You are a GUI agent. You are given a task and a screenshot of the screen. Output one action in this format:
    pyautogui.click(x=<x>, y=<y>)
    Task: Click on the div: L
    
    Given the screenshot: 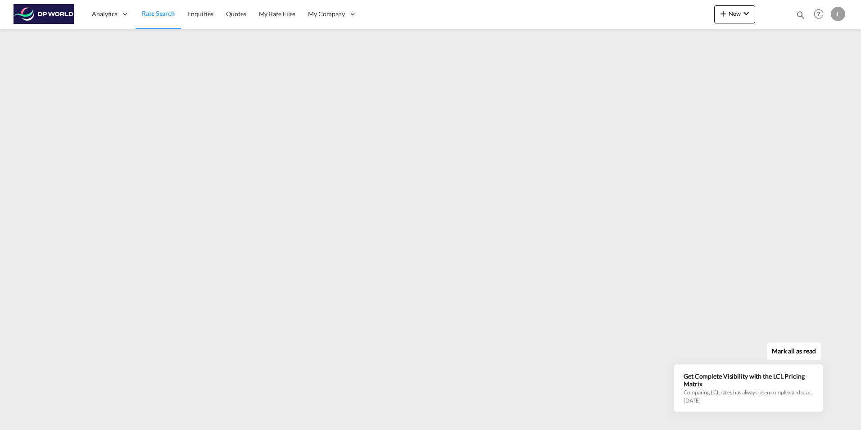 What is the action you would take?
    pyautogui.click(x=838, y=14)
    